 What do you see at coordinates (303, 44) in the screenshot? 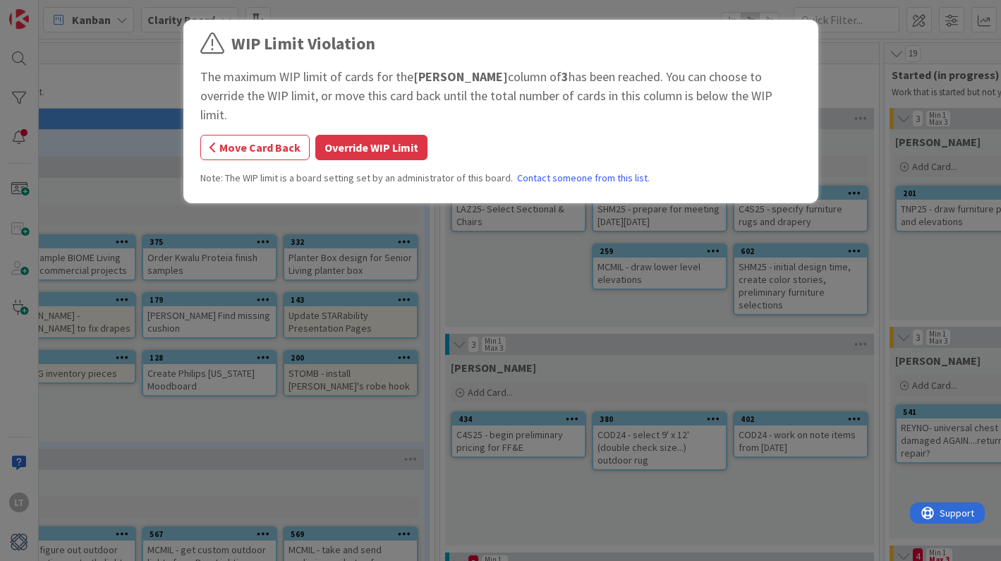
I see `div: WIP Limit Violation` at bounding box center [303, 44].